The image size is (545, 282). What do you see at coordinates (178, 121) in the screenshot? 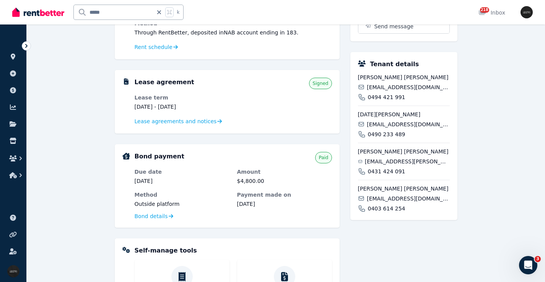
I see `a: Lease agreements and notices` at bounding box center [178, 121].